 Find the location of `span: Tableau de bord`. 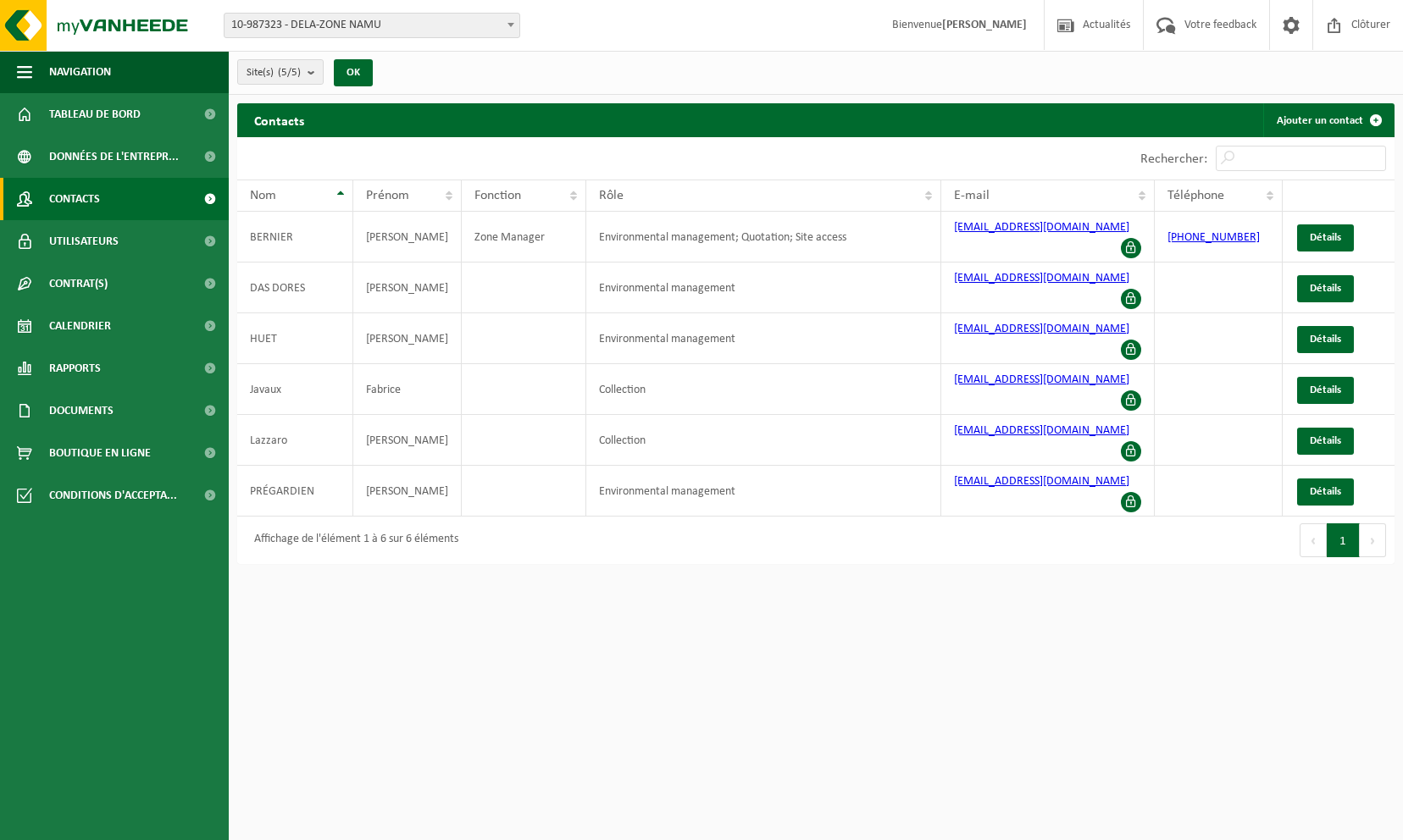

span: Tableau de bord is located at coordinates (94, 114).